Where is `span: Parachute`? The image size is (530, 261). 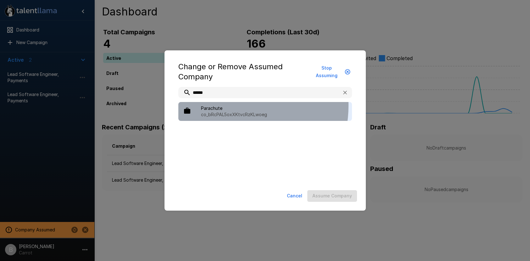
span: Parachute is located at coordinates (274, 108).